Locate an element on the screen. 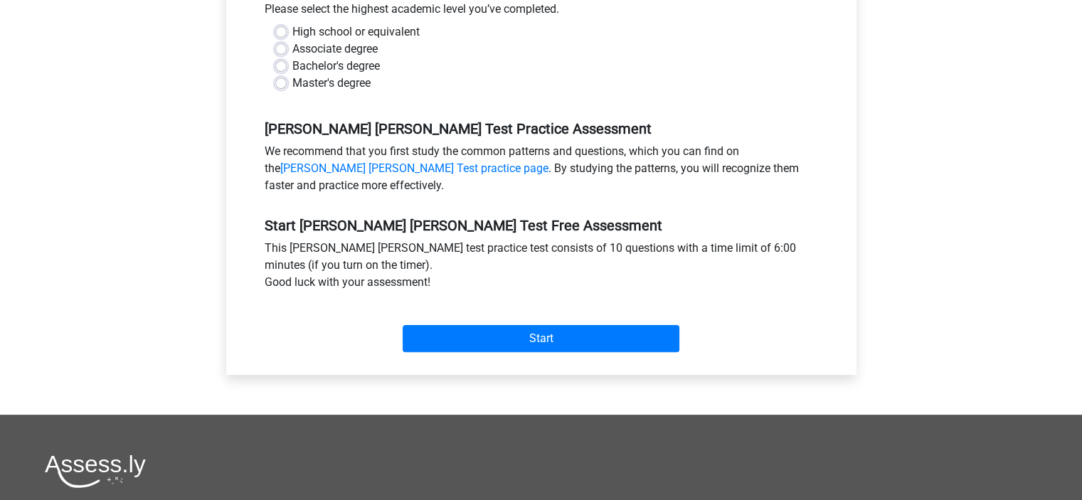 This screenshot has width=1082, height=500. label: Associate degree is located at coordinates (335, 49).